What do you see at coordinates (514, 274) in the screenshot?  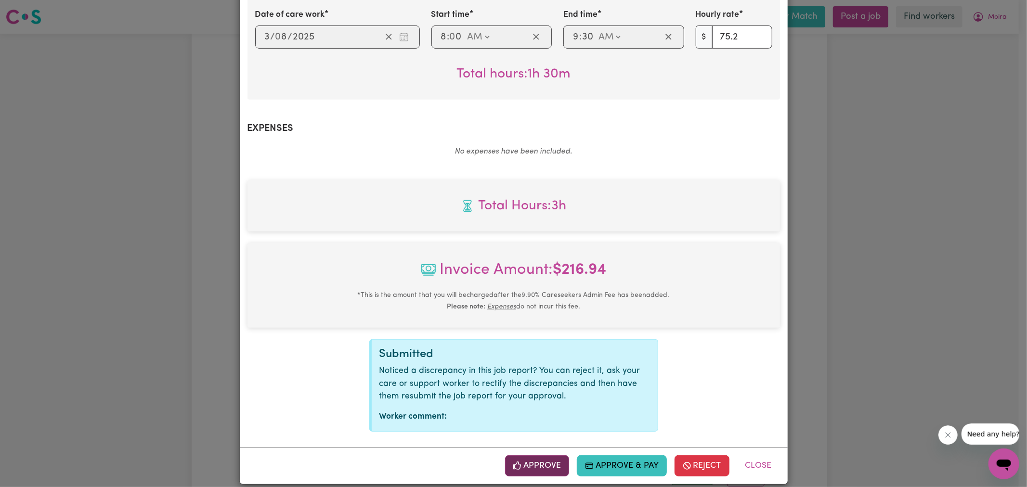 I see `span: Invoice Amount:` at bounding box center [514, 274].